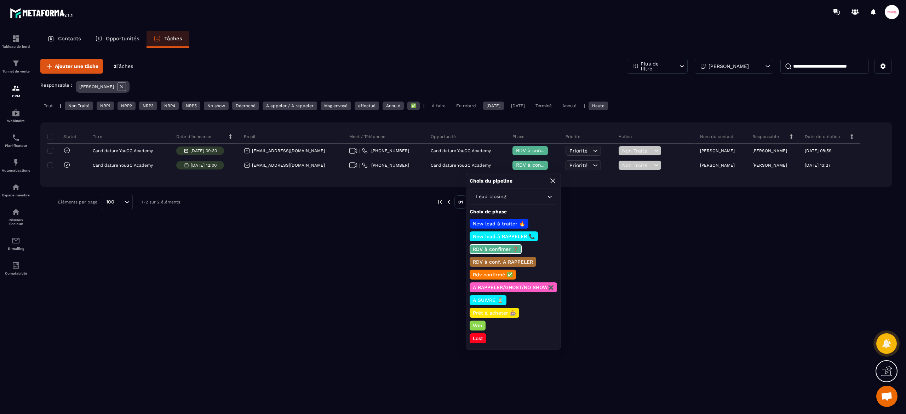 The image size is (906, 414). Describe the element at coordinates (76, 66) in the screenshot. I see `span: Ajouter une tâche` at that location.